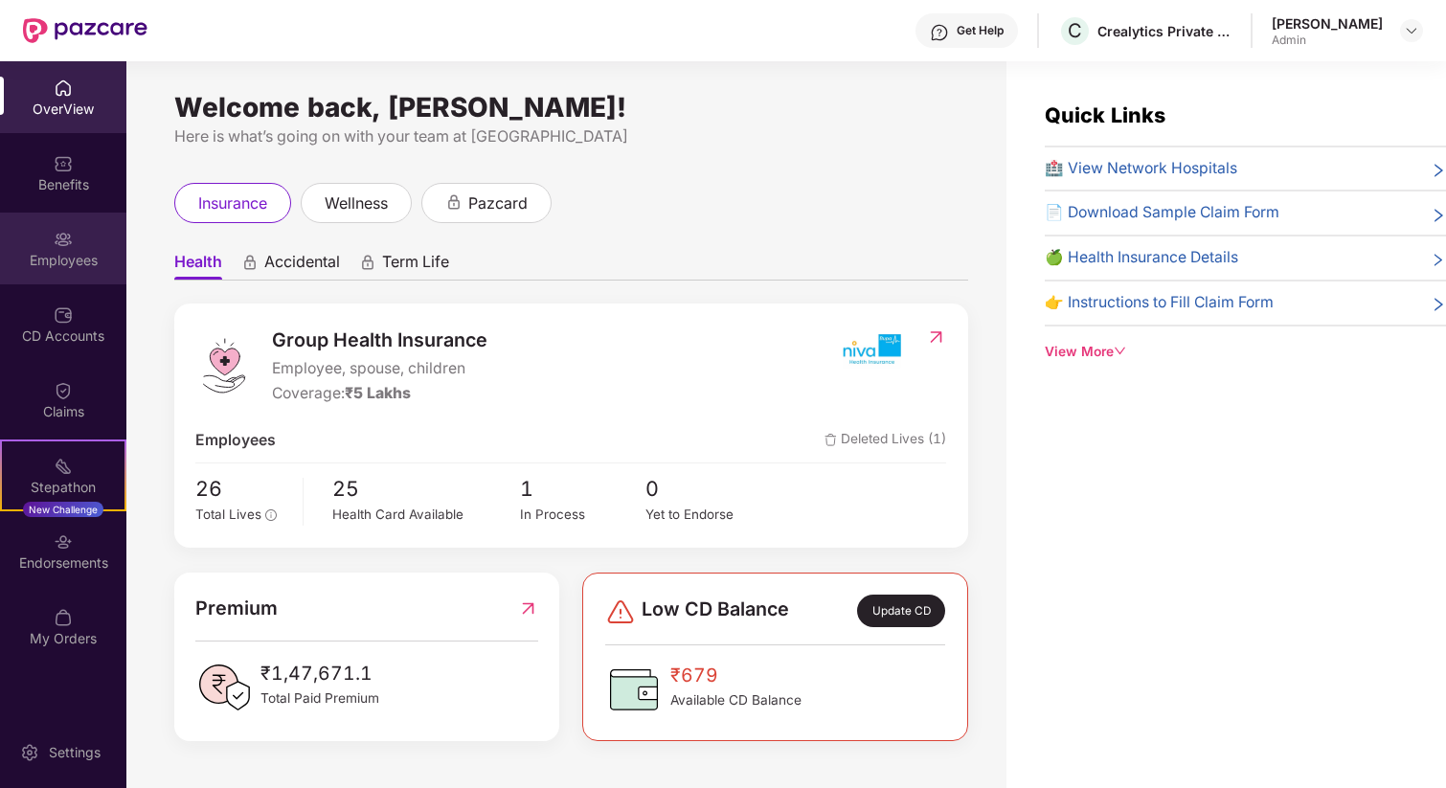 Image resolution: width=1446 pixels, height=788 pixels. I want to click on span: Deleted Lives (1), so click(885, 440).